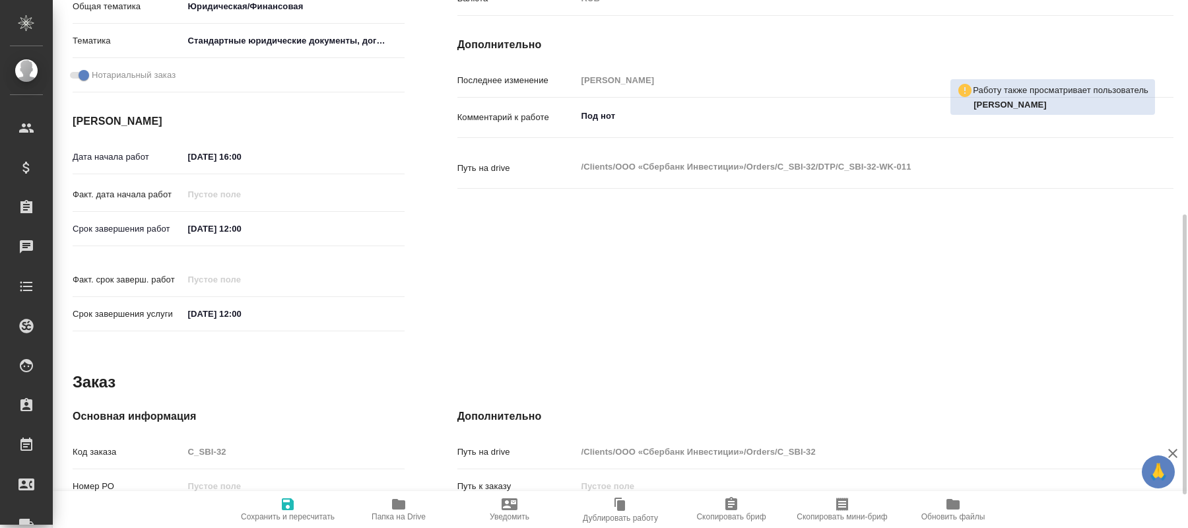 This screenshot has height=528, width=1188. Describe the element at coordinates (128, 280) in the screenshot. I see `p: Факт. срок заверш. работ` at that location.